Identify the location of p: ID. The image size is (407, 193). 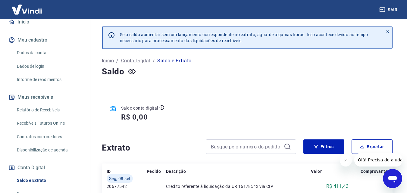
(109, 171).